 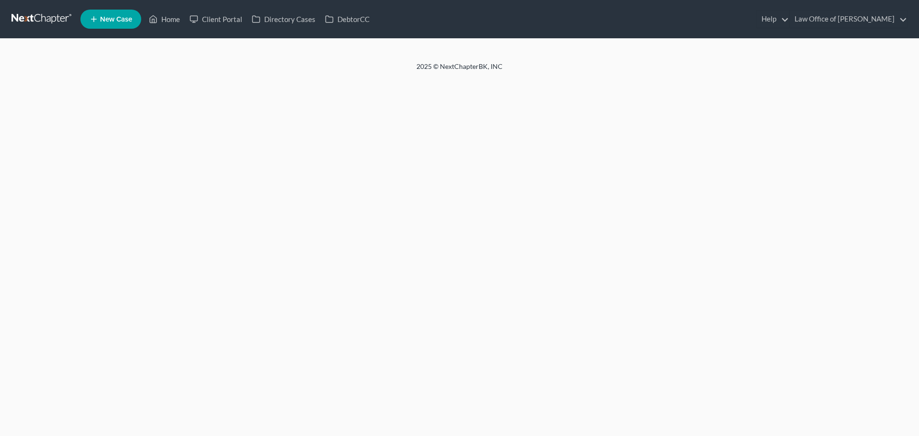 What do you see at coordinates (283, 19) in the screenshot?
I see `a: Directory Cases` at bounding box center [283, 19].